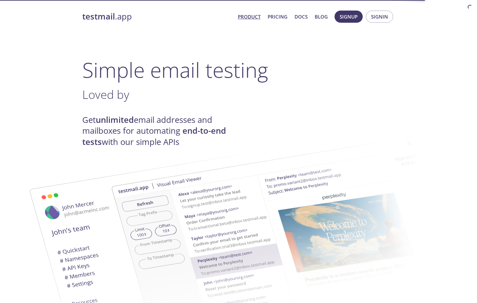  I want to click on a: testmail.app, so click(157, 17).